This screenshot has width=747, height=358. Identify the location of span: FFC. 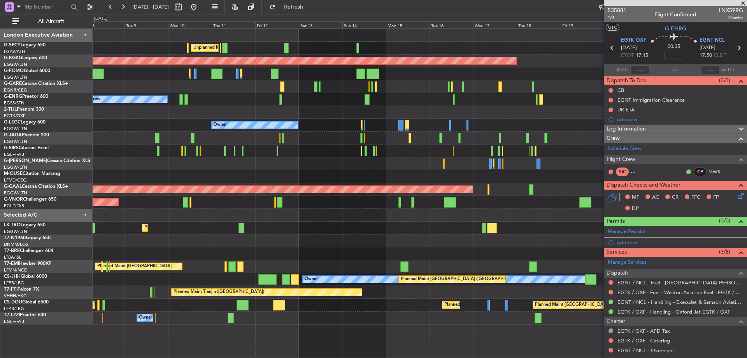
(696, 197).